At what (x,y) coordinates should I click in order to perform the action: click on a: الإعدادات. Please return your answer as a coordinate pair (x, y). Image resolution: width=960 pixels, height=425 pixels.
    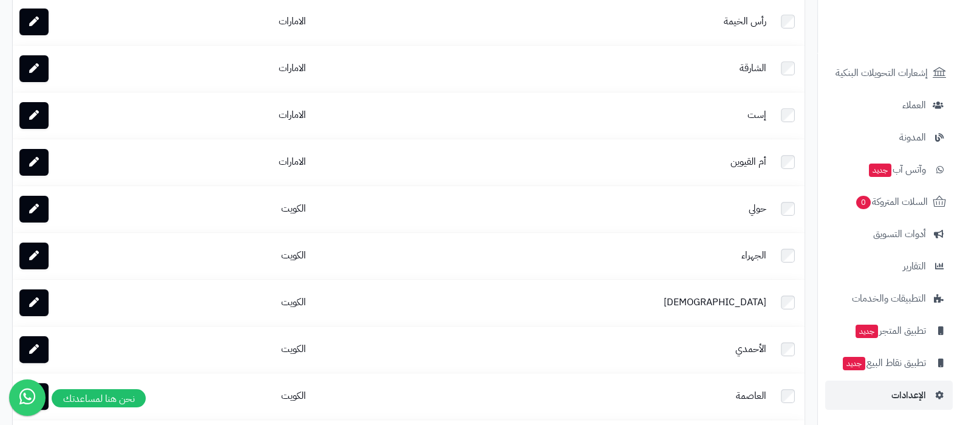
    Looking at the image, I should click on (889, 395).